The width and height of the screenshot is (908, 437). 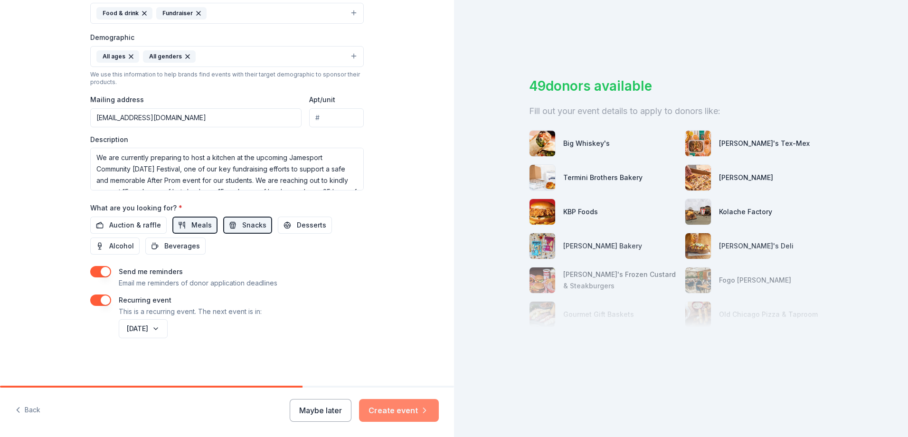 What do you see at coordinates (169, 57) in the screenshot?
I see `div: All genders` at bounding box center [169, 57].